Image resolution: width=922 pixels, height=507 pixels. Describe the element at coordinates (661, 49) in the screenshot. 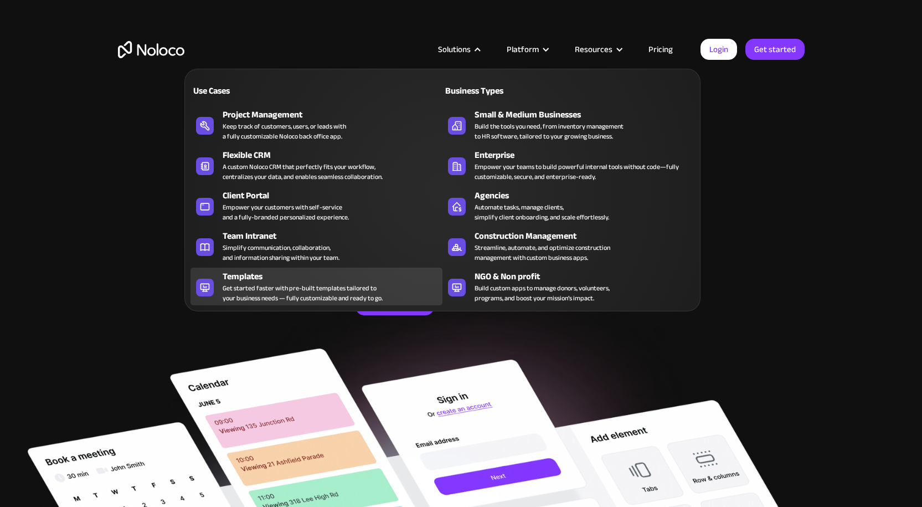

I see `a: Pricing` at that location.